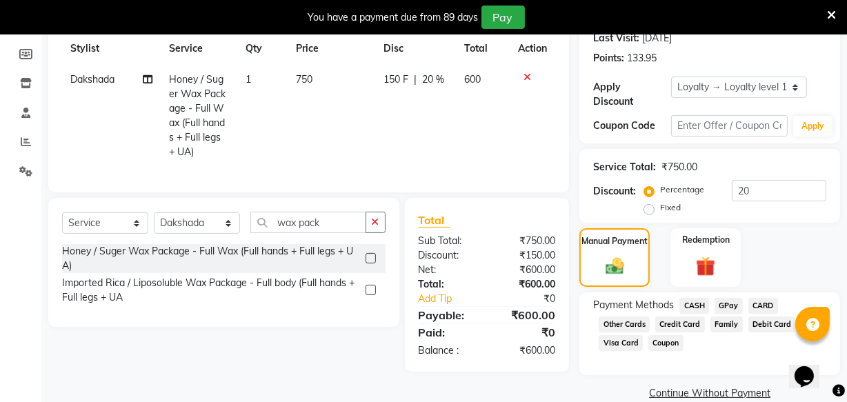 The width and height of the screenshot is (847, 402). I want to click on div: Coupon Code, so click(632, 126).